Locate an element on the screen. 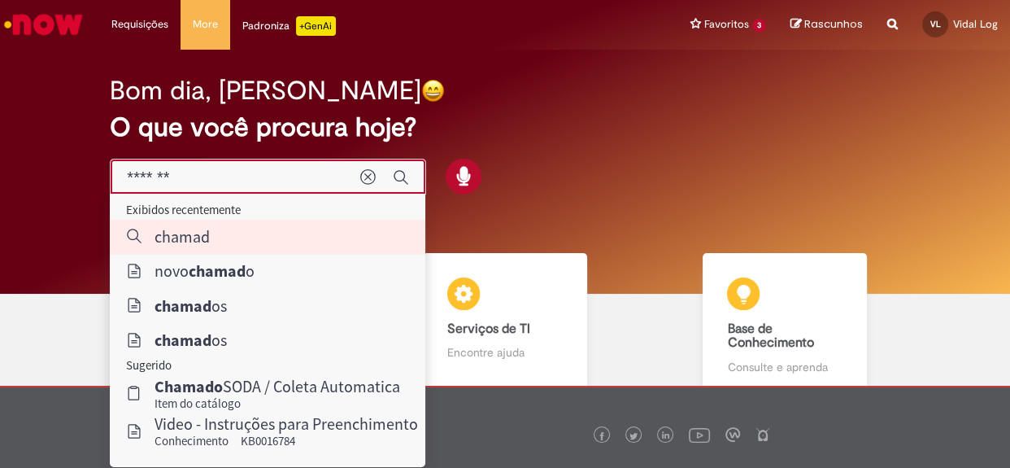 This screenshot has width=1010, height=468. img: logo_footer_youtube.png is located at coordinates (699, 434).